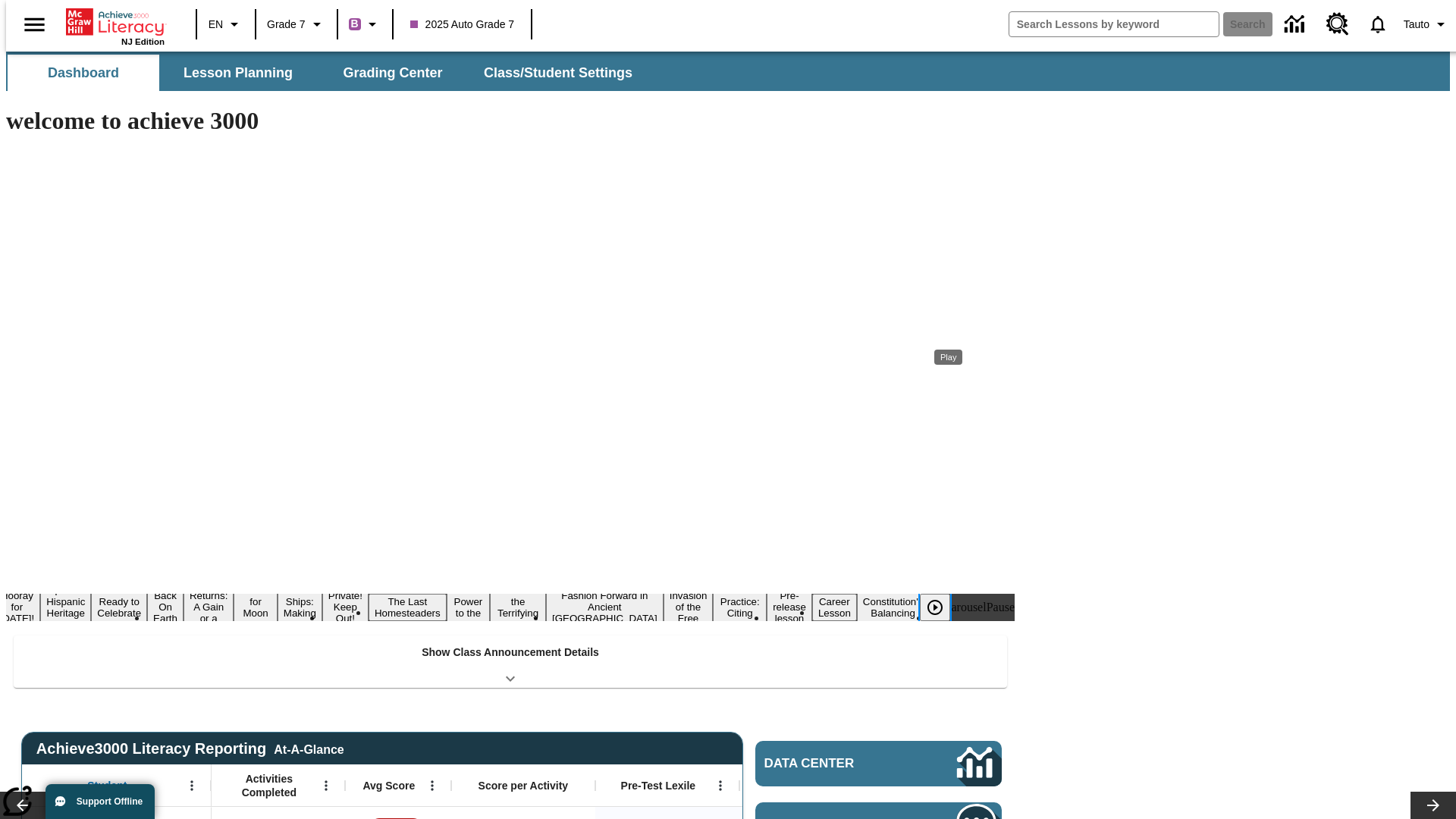 This screenshot has height=819, width=1456. What do you see at coordinates (119, 607) in the screenshot?
I see `button: Slide 3 Get Ready to Celebrate Juneteenth!` at bounding box center [119, 607].